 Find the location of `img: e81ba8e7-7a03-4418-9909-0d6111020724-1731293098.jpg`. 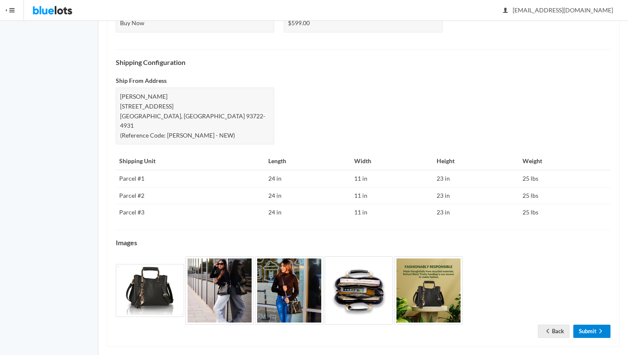

img: e81ba8e7-7a03-4418-9909-0d6111020724-1731293098.jpg is located at coordinates (150, 290).